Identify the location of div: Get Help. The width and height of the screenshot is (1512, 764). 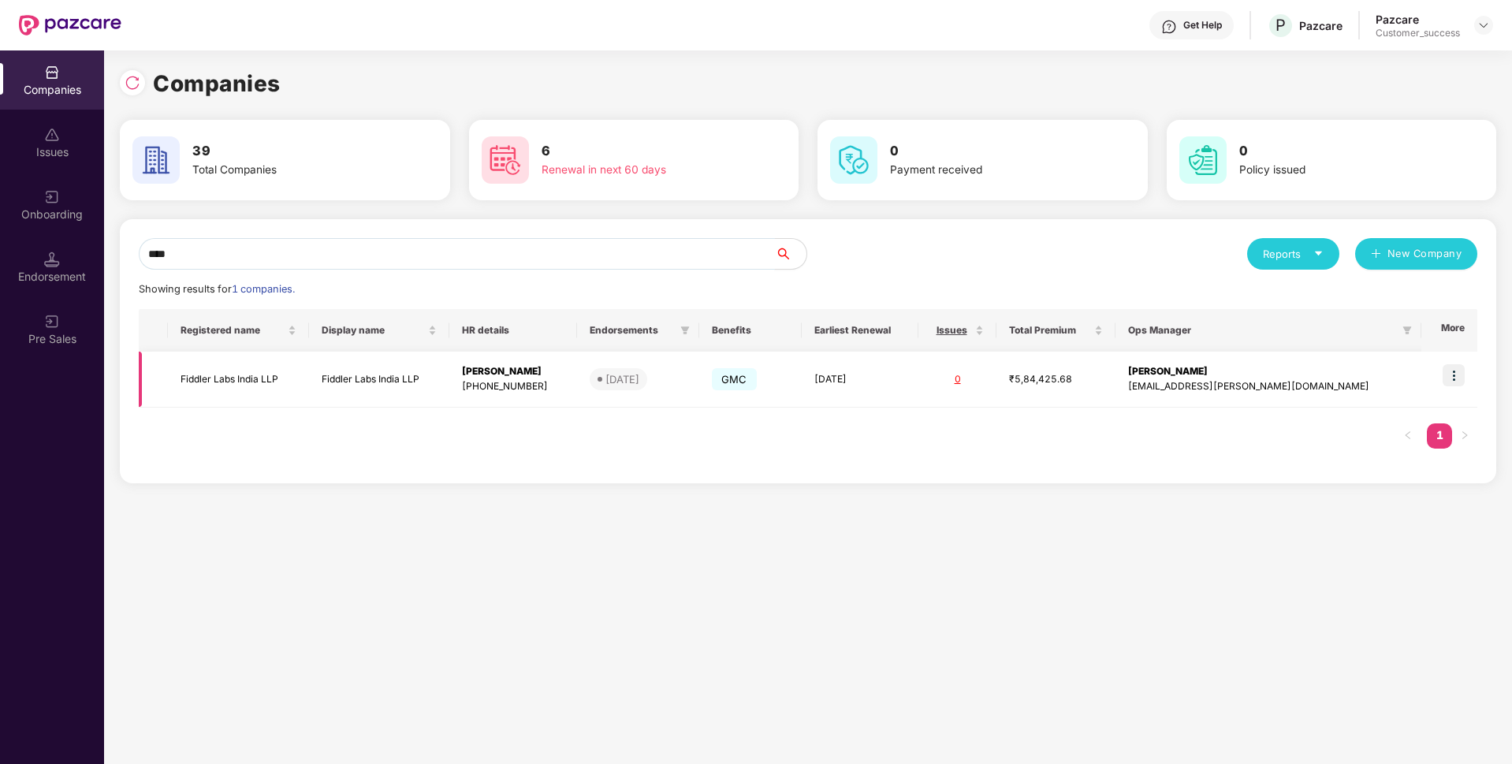
(1203, 25).